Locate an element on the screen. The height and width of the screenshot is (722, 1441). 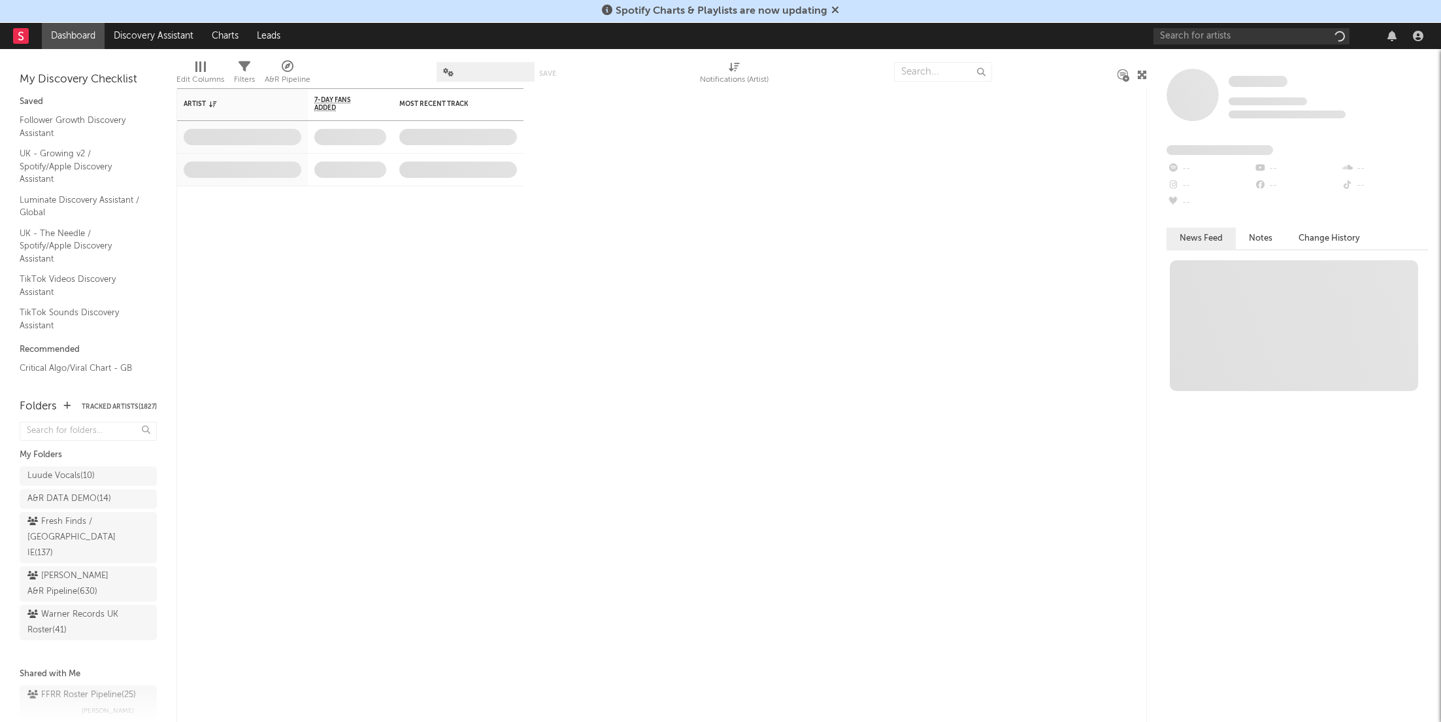
div: Luude Vocals ( 10 ) is located at coordinates (61, 476).